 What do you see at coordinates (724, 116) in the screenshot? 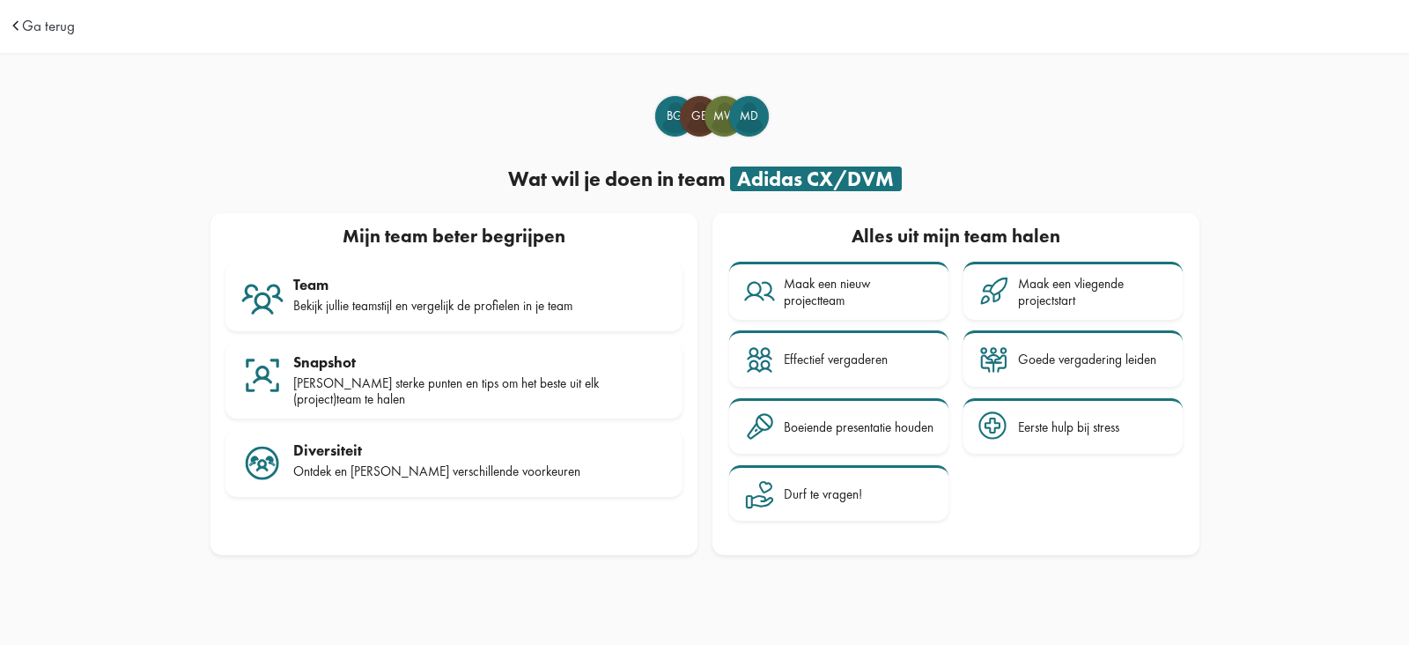
I see `span: MW` at bounding box center [724, 116].